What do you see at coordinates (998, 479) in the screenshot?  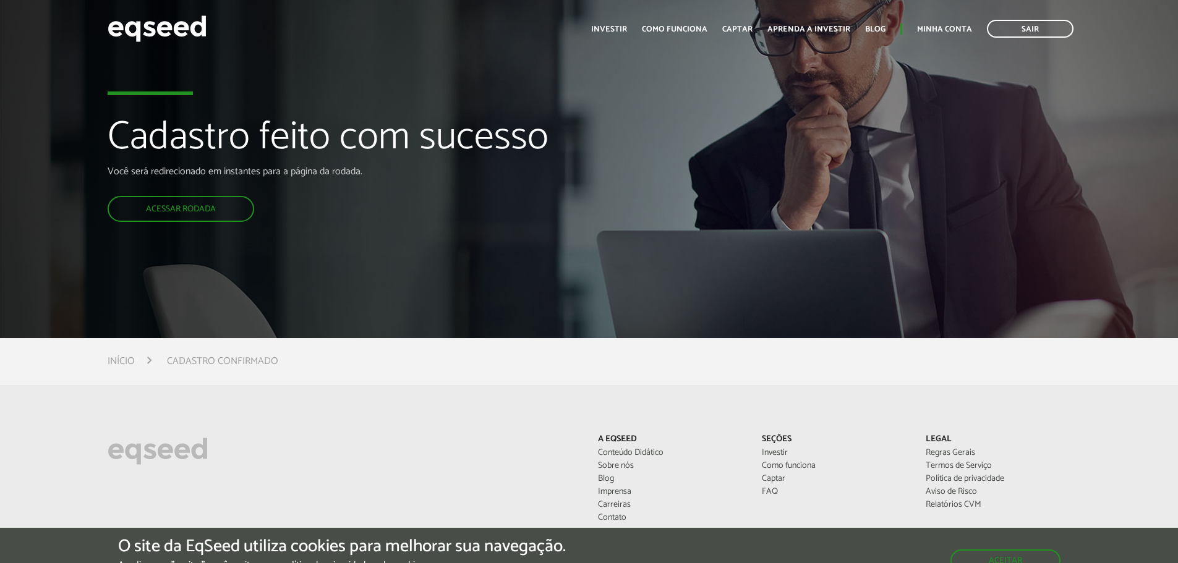 I see `a: Política de privacidade` at bounding box center [998, 479].